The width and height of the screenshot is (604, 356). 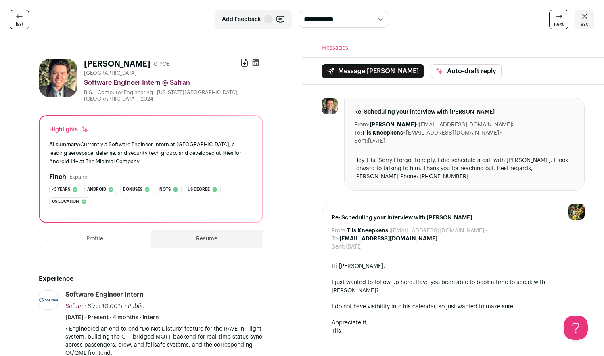 What do you see at coordinates (78, 177) in the screenshot?
I see `button: Expand` at bounding box center [78, 177].